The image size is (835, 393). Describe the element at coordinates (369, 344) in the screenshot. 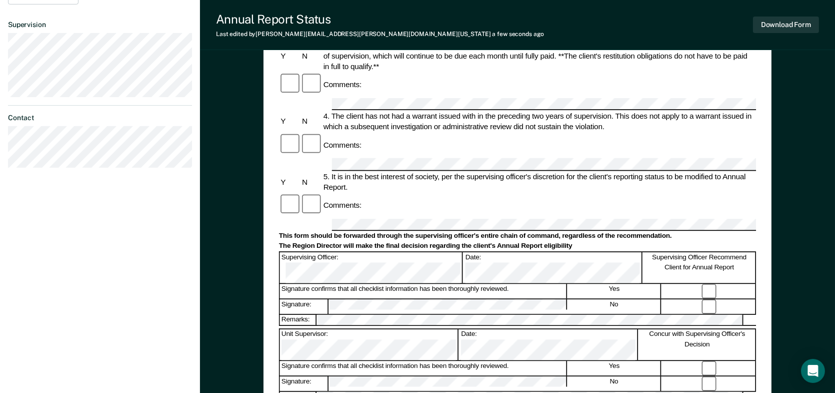

I see `div: Unit Supervisor:` at that location.